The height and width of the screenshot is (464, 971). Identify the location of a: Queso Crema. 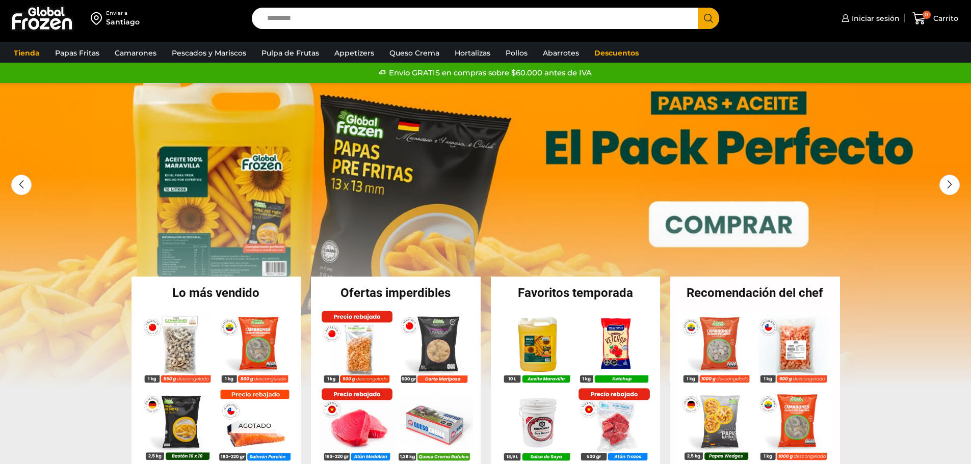
(414, 53).